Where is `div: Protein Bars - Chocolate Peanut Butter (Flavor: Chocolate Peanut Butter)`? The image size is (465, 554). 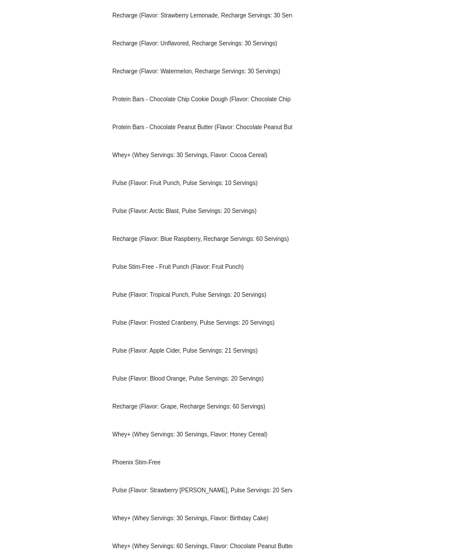 div: Protein Bars - Chocolate Peanut Butter (Flavor: Chocolate Peanut Butter) is located at coordinates (197, 127).